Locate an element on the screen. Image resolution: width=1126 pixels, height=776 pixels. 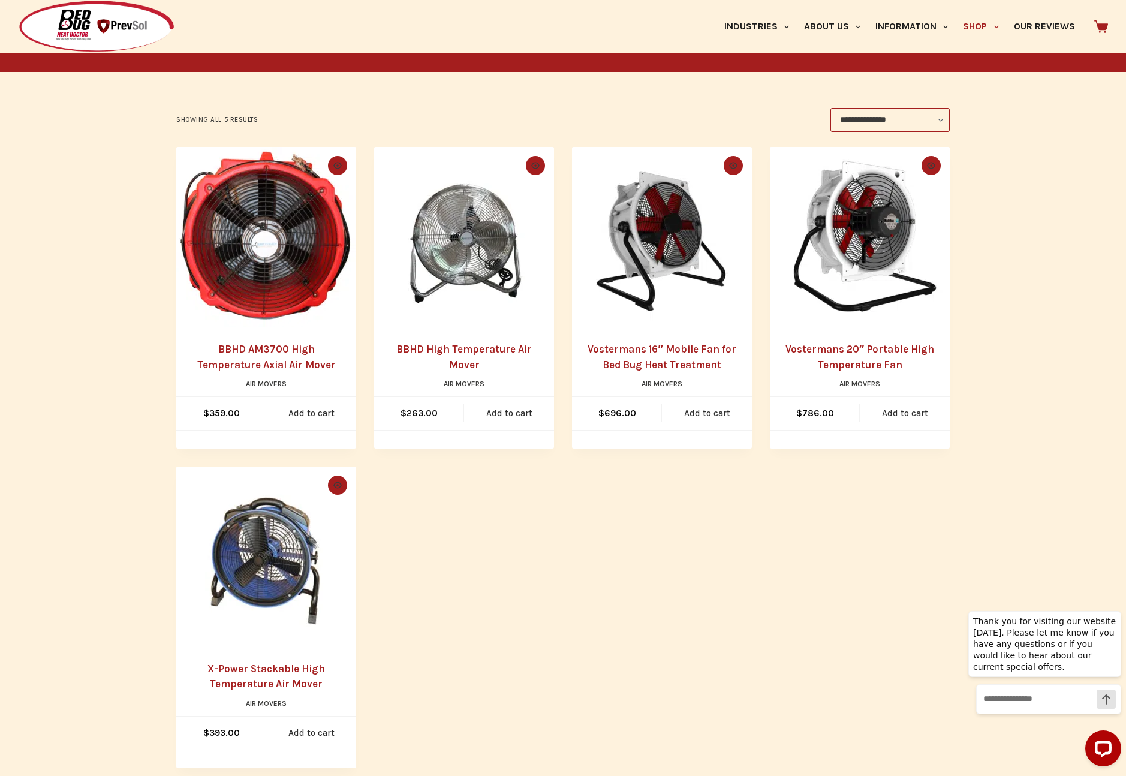
a: Add to cart: “BBHD High Temperature Air Mover” is located at coordinates (509, 413).